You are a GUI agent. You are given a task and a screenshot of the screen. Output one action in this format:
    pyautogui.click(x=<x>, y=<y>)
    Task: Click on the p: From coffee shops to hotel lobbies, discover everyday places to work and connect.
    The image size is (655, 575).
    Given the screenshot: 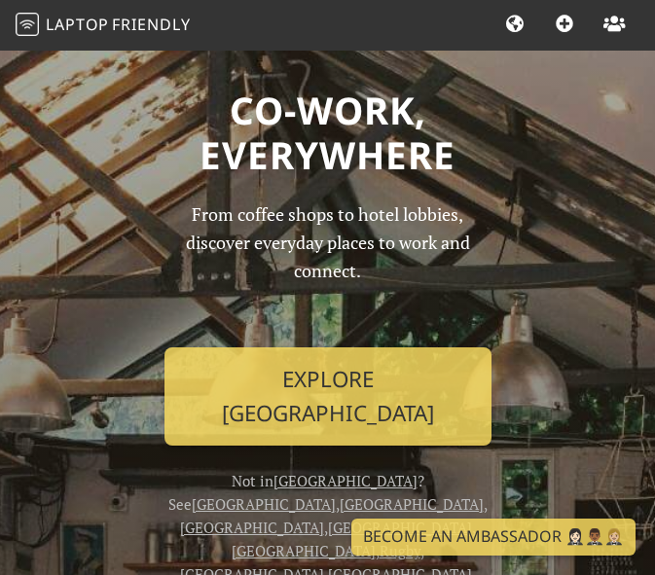 What is the action you would take?
    pyautogui.click(x=328, y=266)
    